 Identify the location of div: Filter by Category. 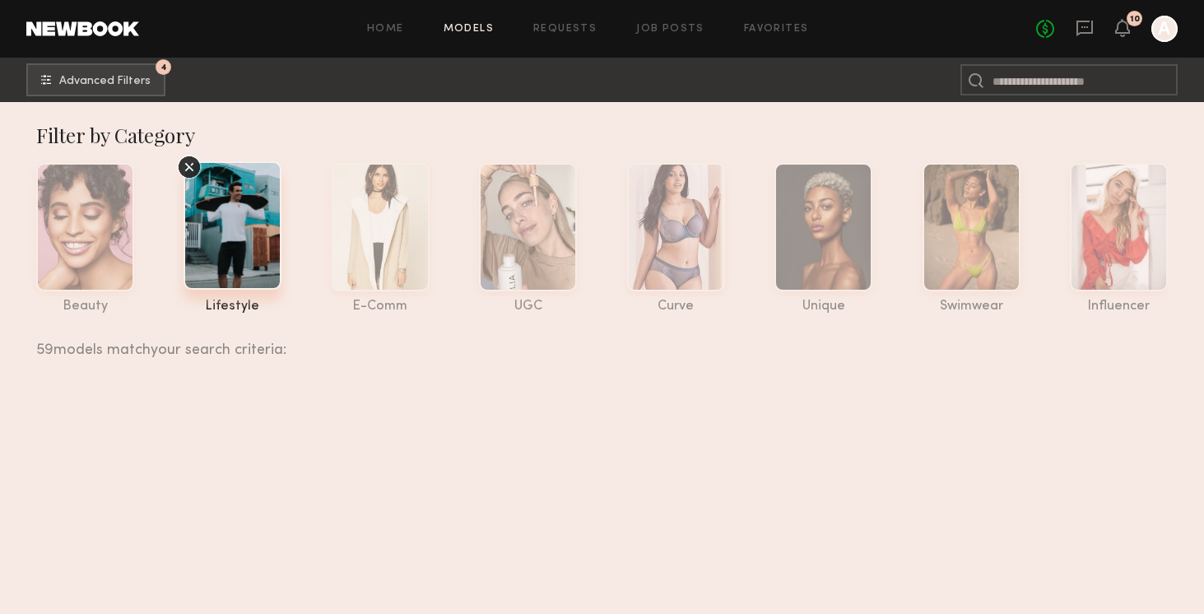
(602, 135).